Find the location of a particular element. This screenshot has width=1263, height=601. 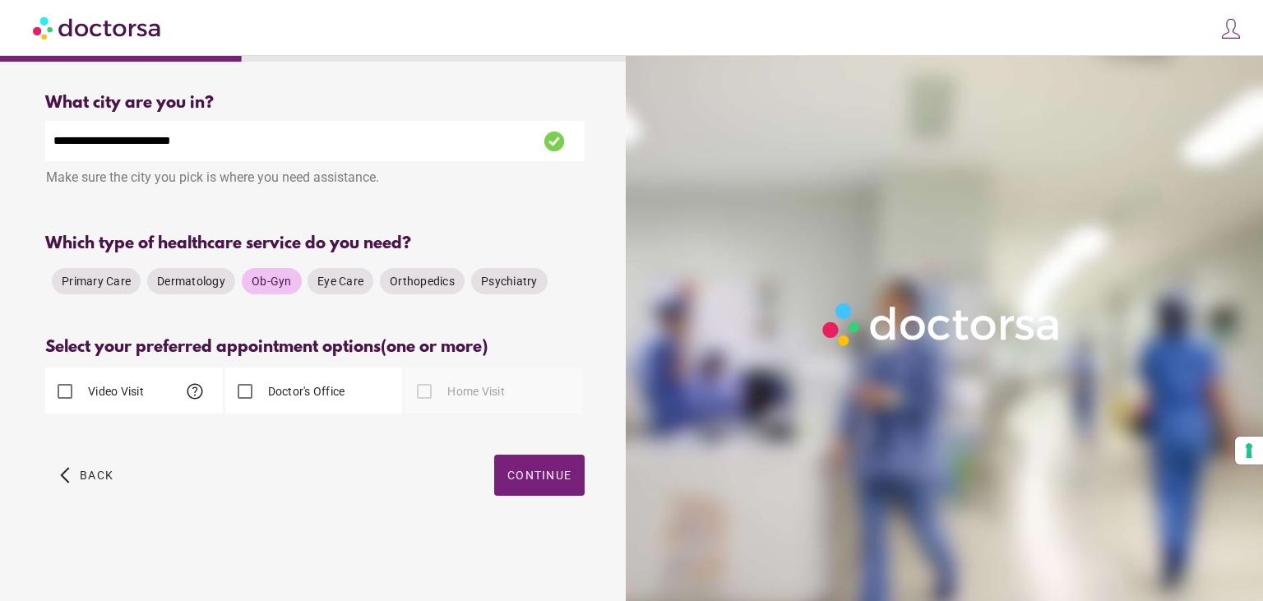

img: Logo-Doctorsa-trans-White-partial-flat.png is located at coordinates (941, 324).